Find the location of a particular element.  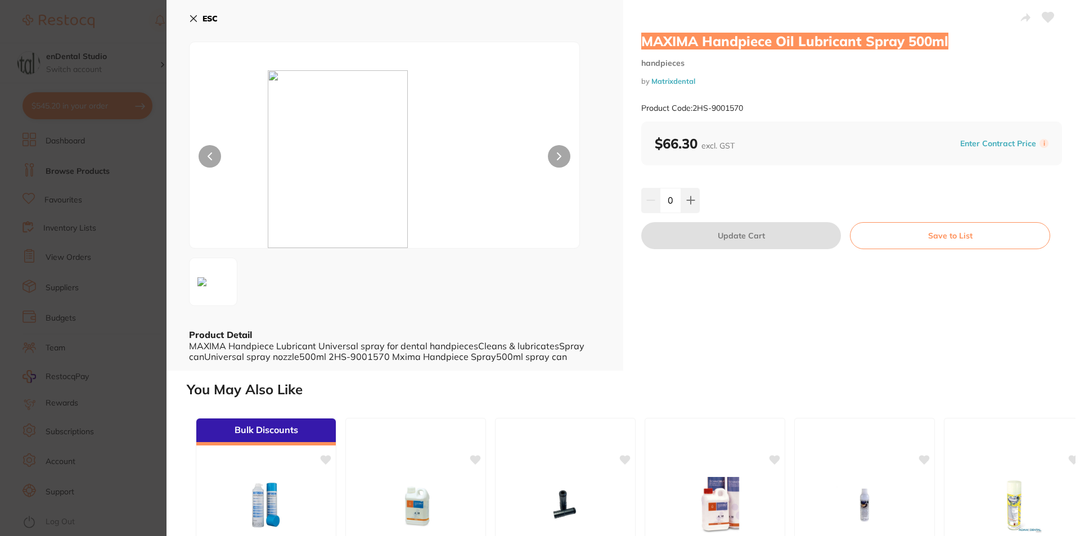

img: ADM TECHNICOIL F - Handpiece Lubricant - 500ml Jerry can is located at coordinates (715, 505).